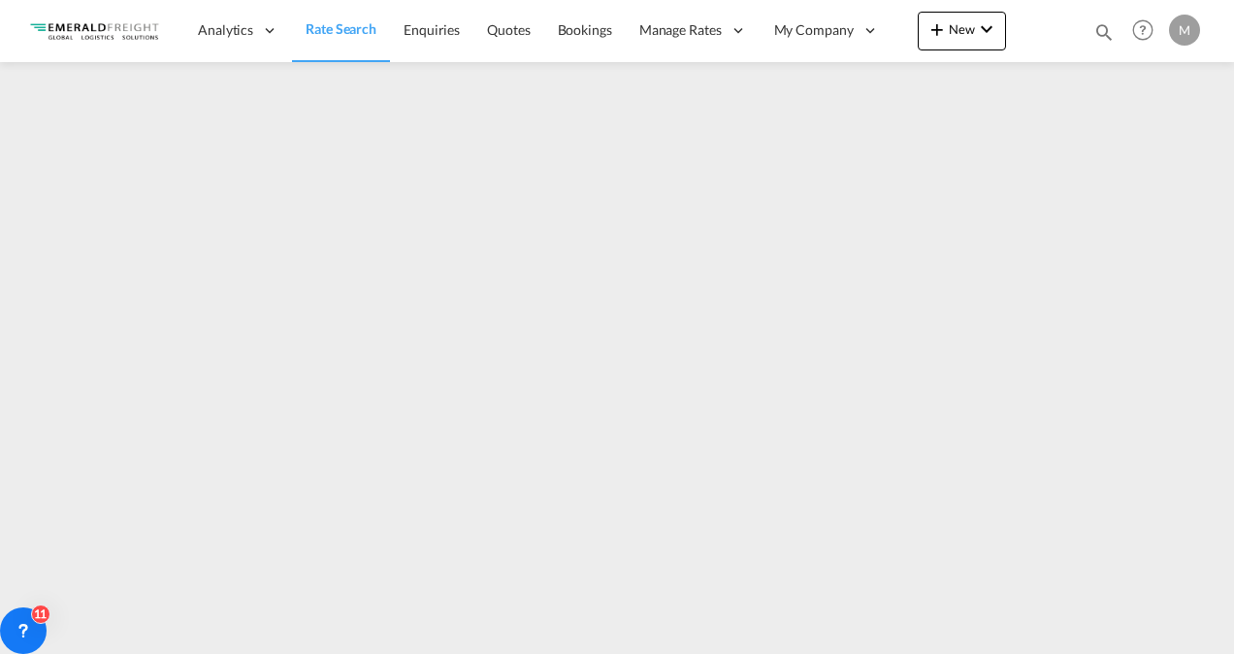  I want to click on div: M, so click(1184, 30).